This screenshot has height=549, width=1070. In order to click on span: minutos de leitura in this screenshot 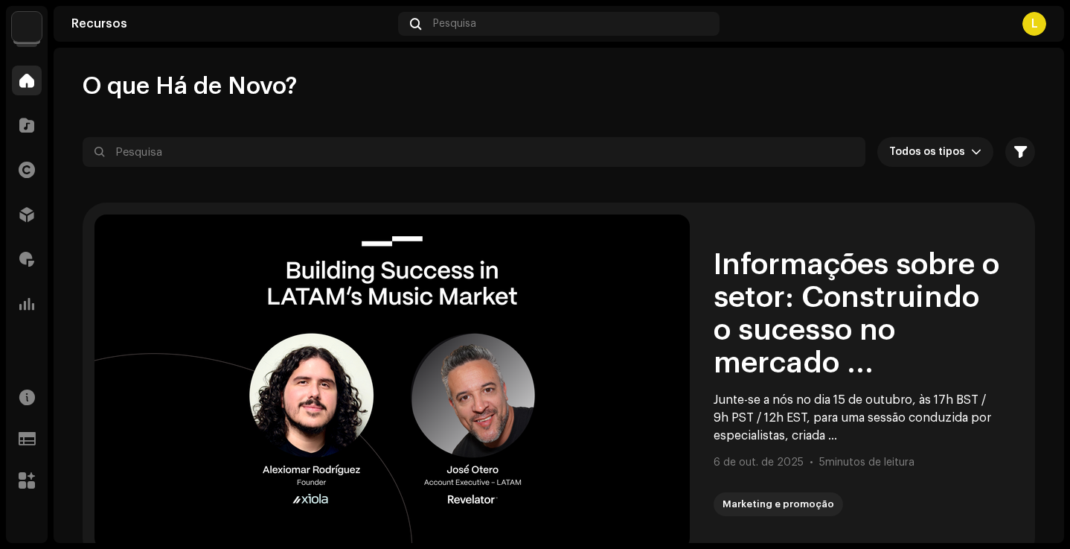, I will do `click(870, 462)`.